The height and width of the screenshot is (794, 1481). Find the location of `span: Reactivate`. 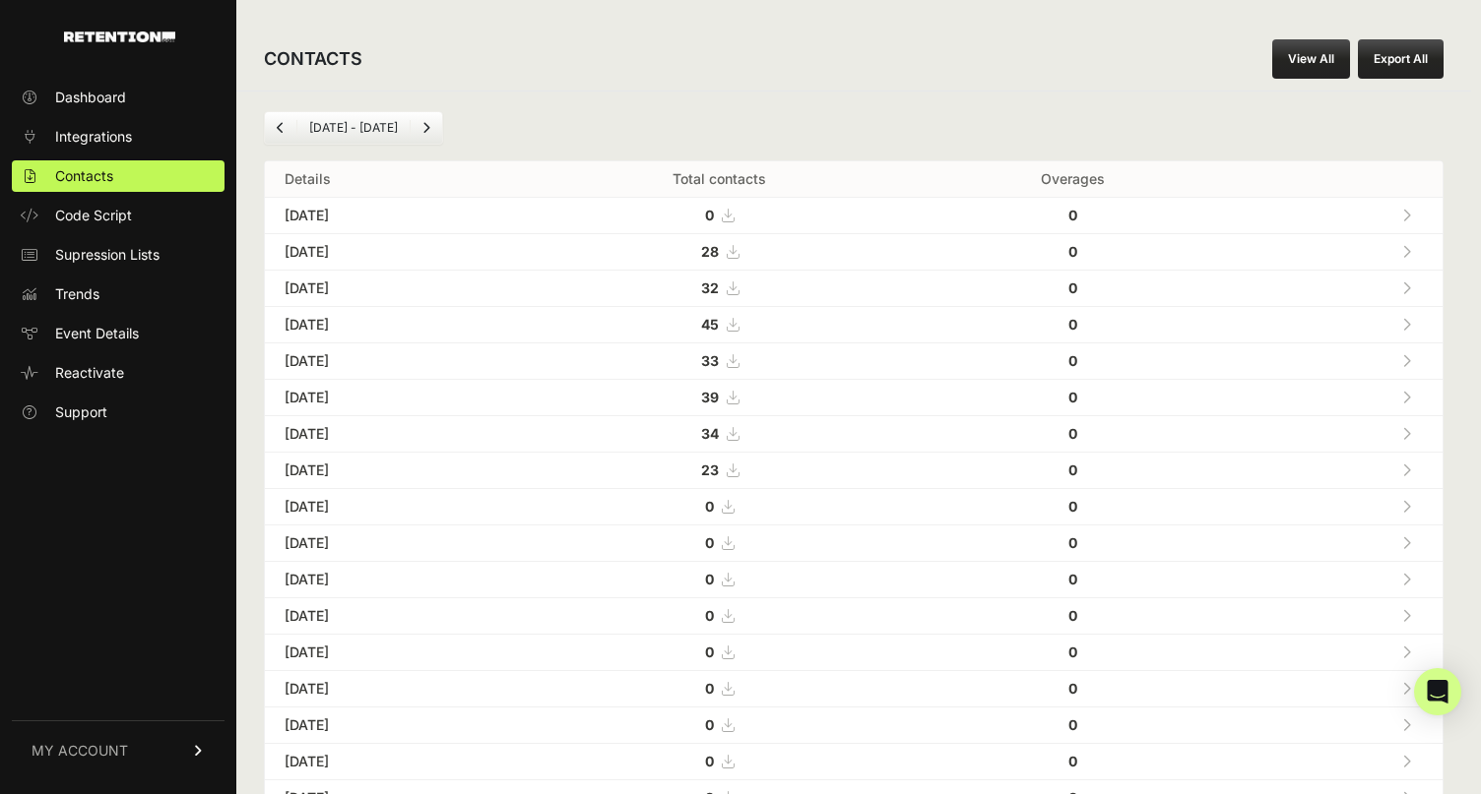

span: Reactivate is located at coordinates (90, 373).